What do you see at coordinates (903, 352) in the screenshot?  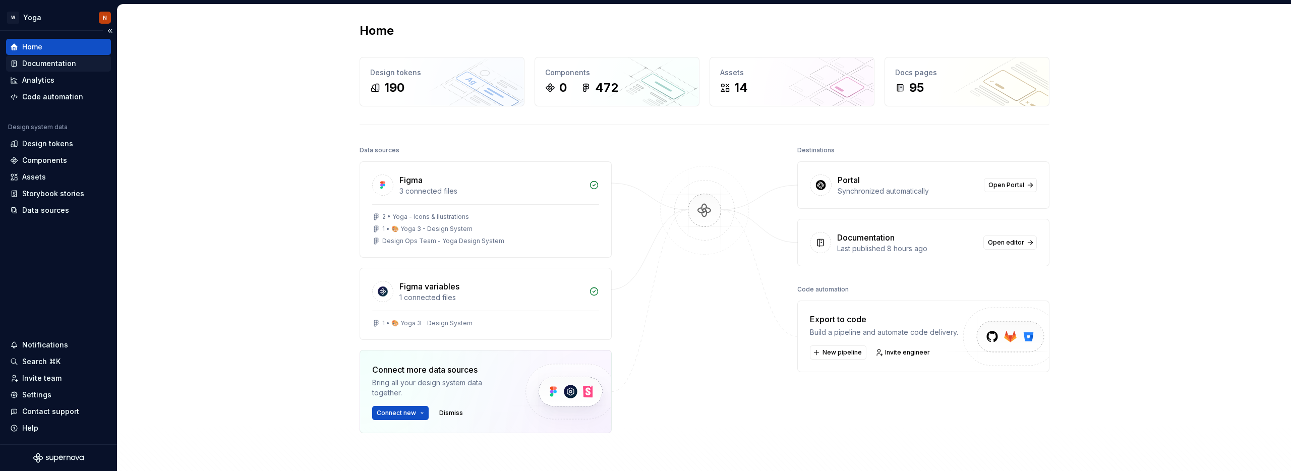 I see `a: Invite engineer` at bounding box center [903, 352].